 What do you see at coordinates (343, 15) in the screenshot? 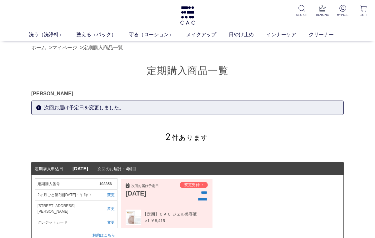
I see `p: MYPAGE` at bounding box center [343, 15].